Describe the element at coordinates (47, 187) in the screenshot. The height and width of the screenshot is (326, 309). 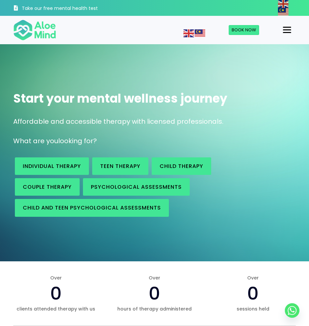
I see `a: Couple therapy` at that location.